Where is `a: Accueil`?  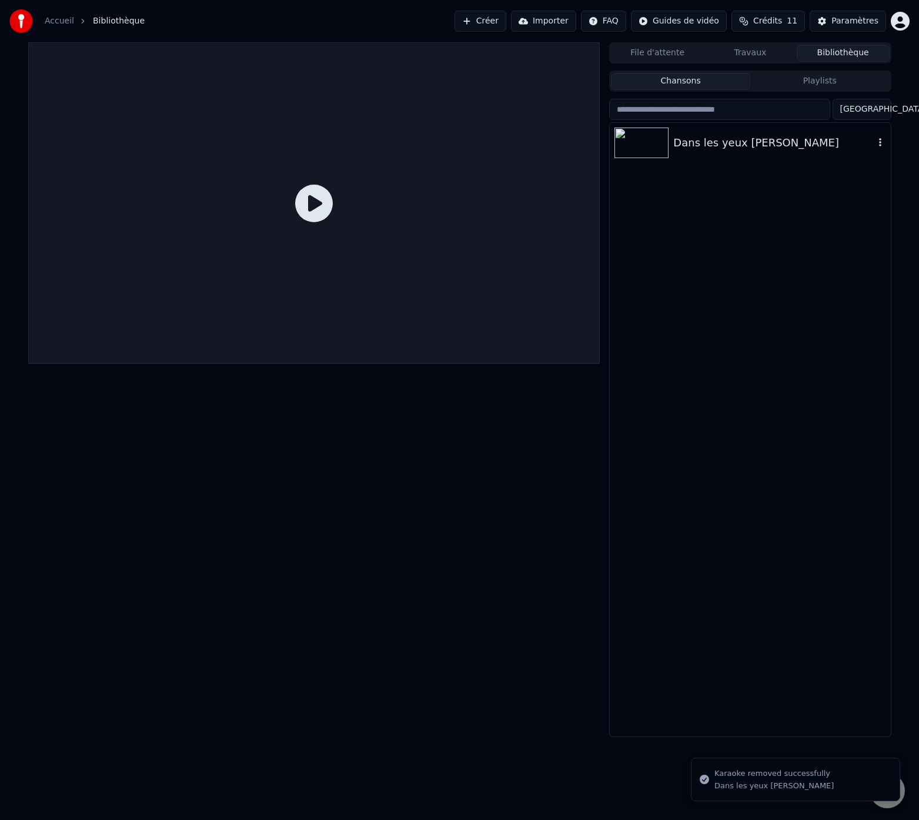 a: Accueil is located at coordinates (59, 21).